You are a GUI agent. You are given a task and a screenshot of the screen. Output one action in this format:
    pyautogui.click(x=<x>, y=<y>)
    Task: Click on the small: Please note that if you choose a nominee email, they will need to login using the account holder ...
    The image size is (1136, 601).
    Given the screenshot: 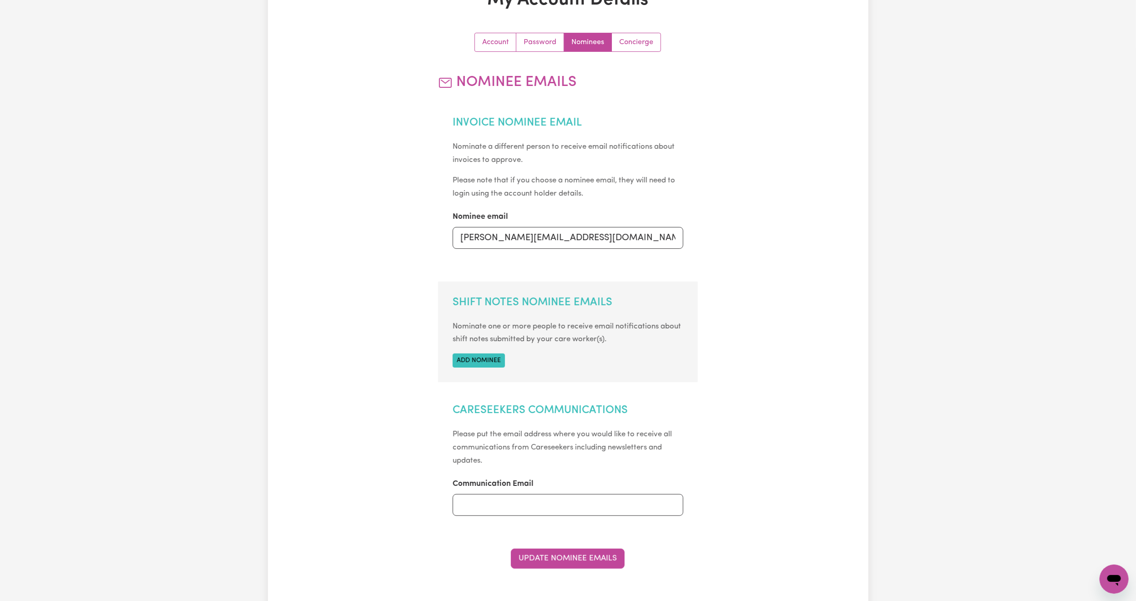 What is the action you would take?
    pyautogui.click(x=564, y=187)
    